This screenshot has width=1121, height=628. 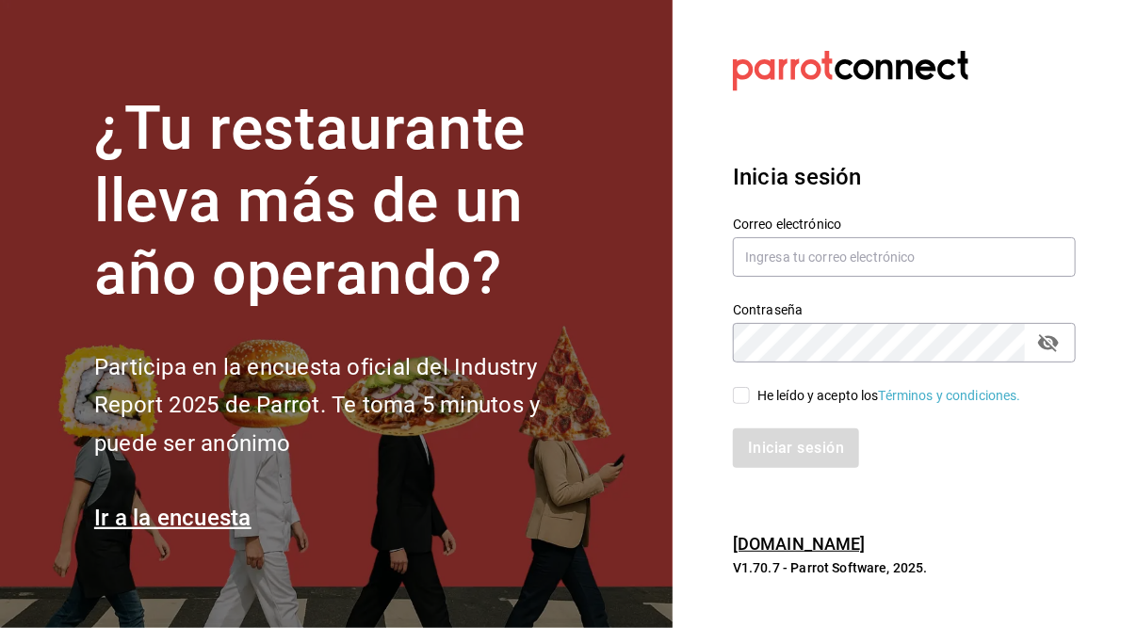 What do you see at coordinates (904, 225) in the screenshot?
I see `label: Correo electrónico` at bounding box center [904, 225].